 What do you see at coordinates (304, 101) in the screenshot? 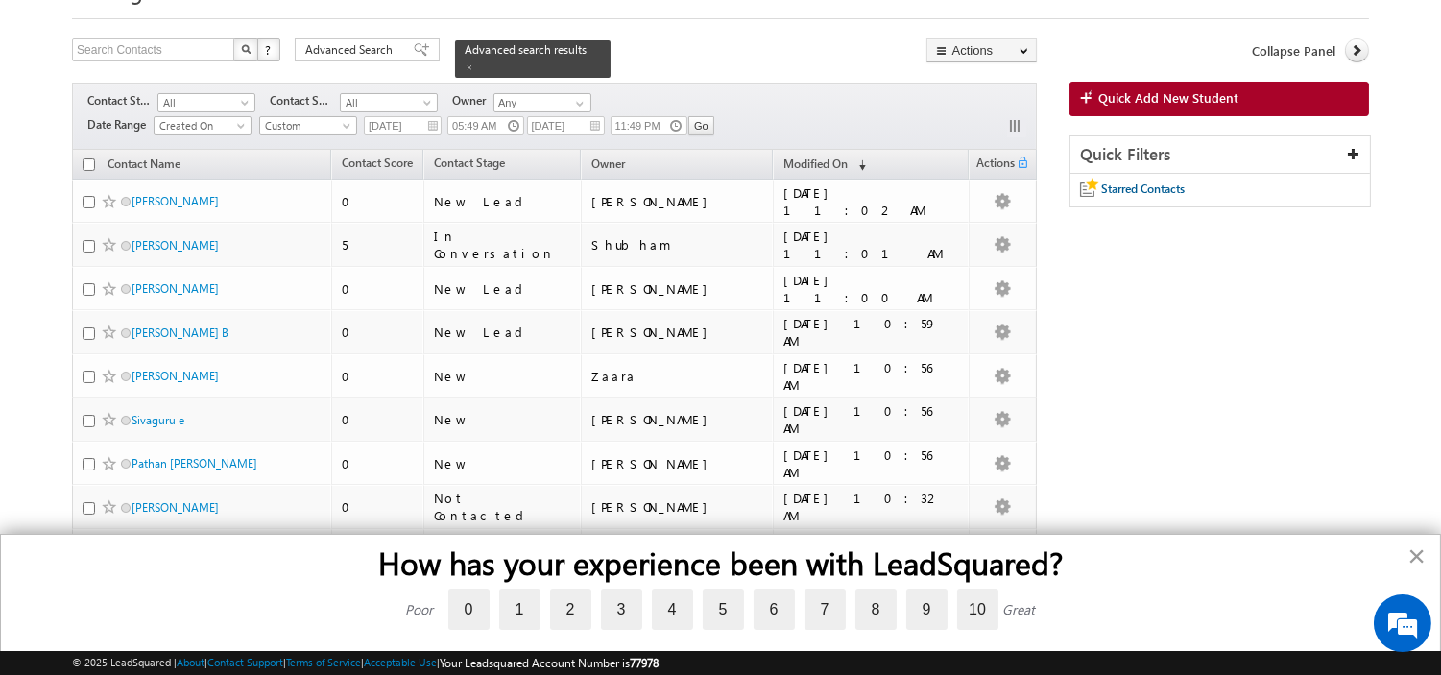
I see `span: Contact Source` at bounding box center [304, 101].